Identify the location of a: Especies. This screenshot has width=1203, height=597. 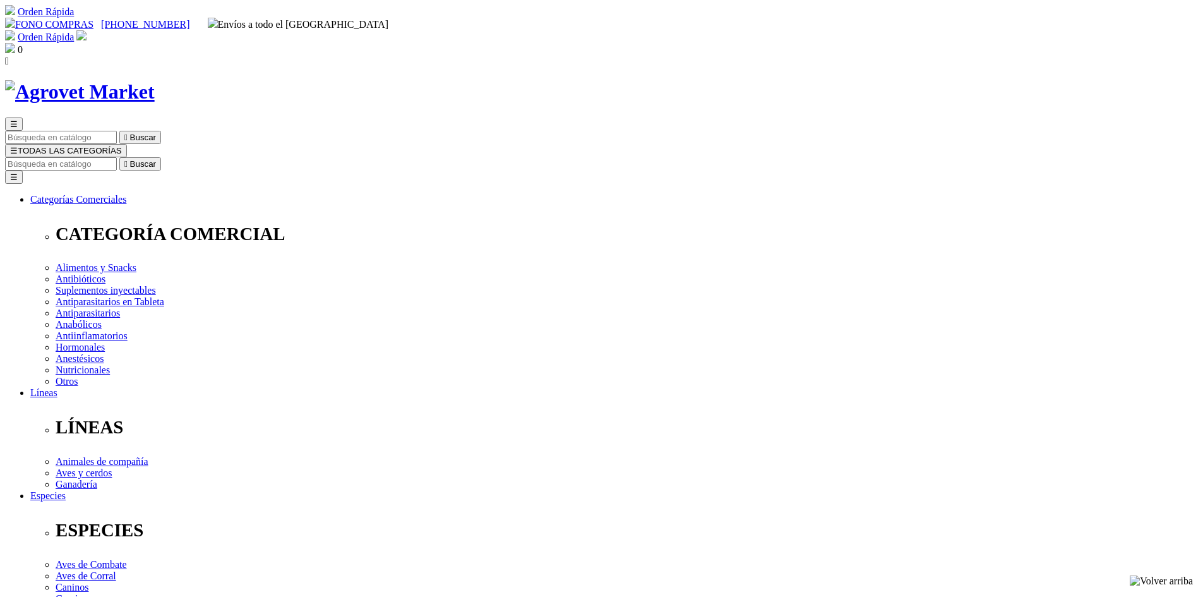
(48, 495).